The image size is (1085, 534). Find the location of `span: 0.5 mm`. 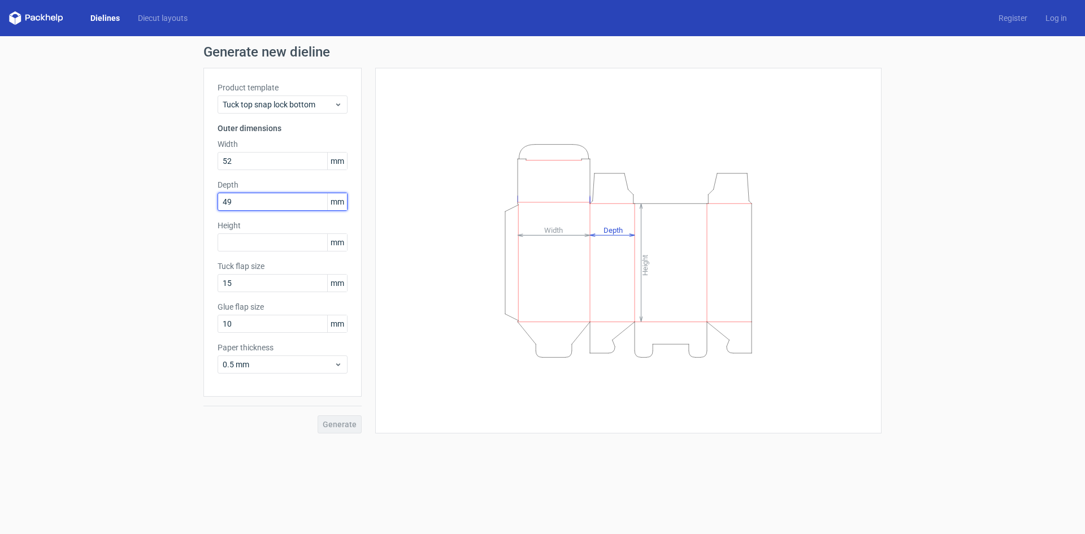

span: 0.5 mm is located at coordinates (278, 365).